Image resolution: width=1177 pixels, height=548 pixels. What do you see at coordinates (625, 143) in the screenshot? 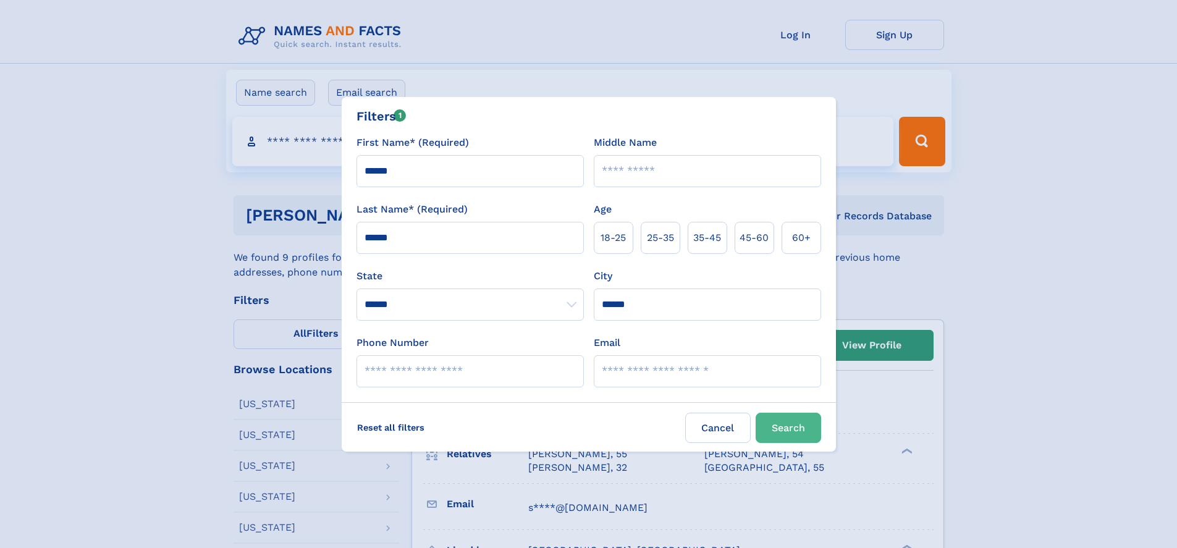
I see `label: Middle Name` at bounding box center [625, 143].